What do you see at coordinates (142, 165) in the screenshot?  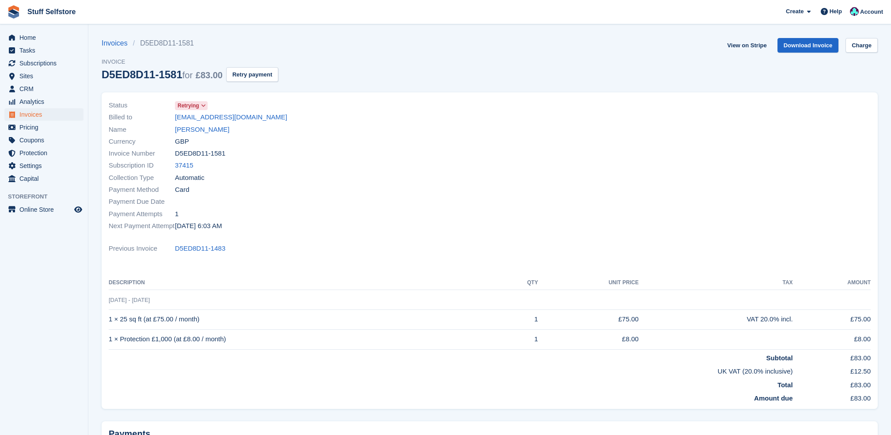 I see `span: Subscription ID` at bounding box center [142, 165].